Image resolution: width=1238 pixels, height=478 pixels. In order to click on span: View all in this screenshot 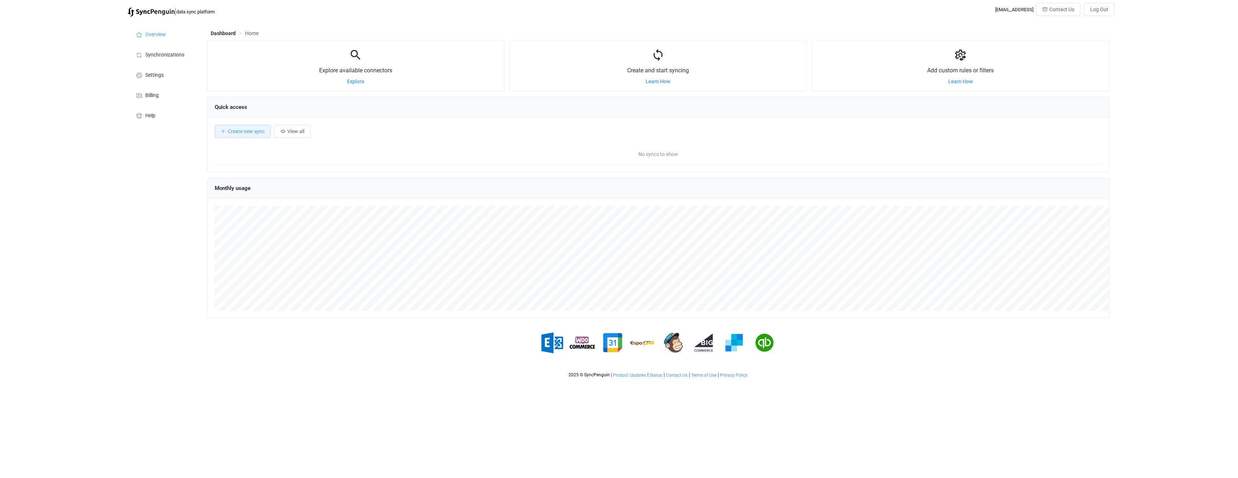, I will do `click(296, 131)`.